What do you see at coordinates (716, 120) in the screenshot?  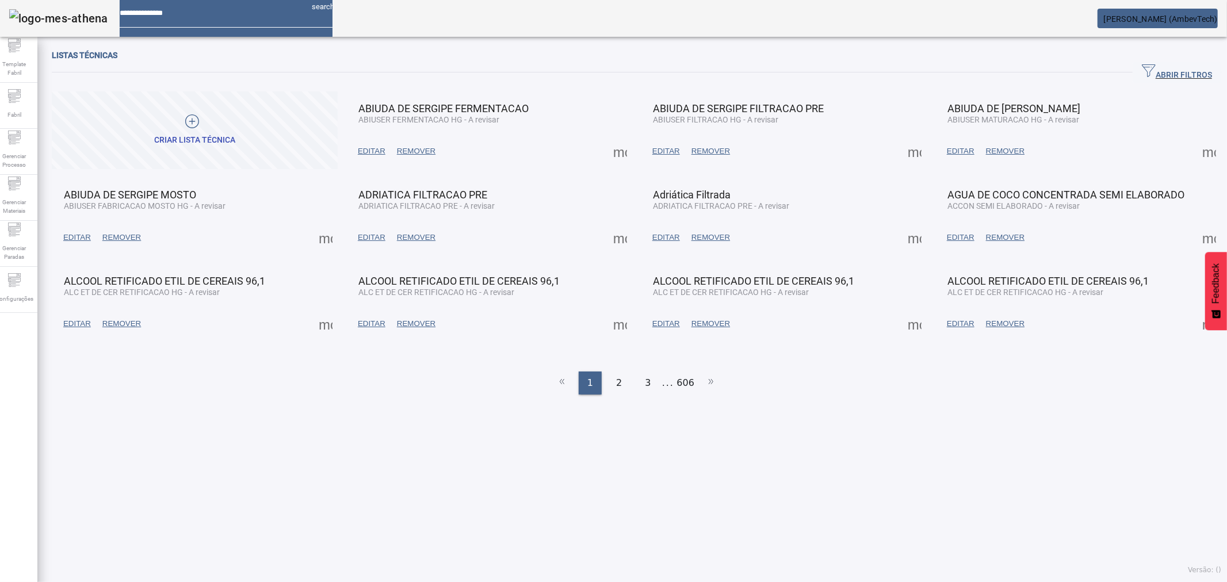 I see `span: ABIUSER FILTRACAO HG - A revisar` at bounding box center [716, 120].